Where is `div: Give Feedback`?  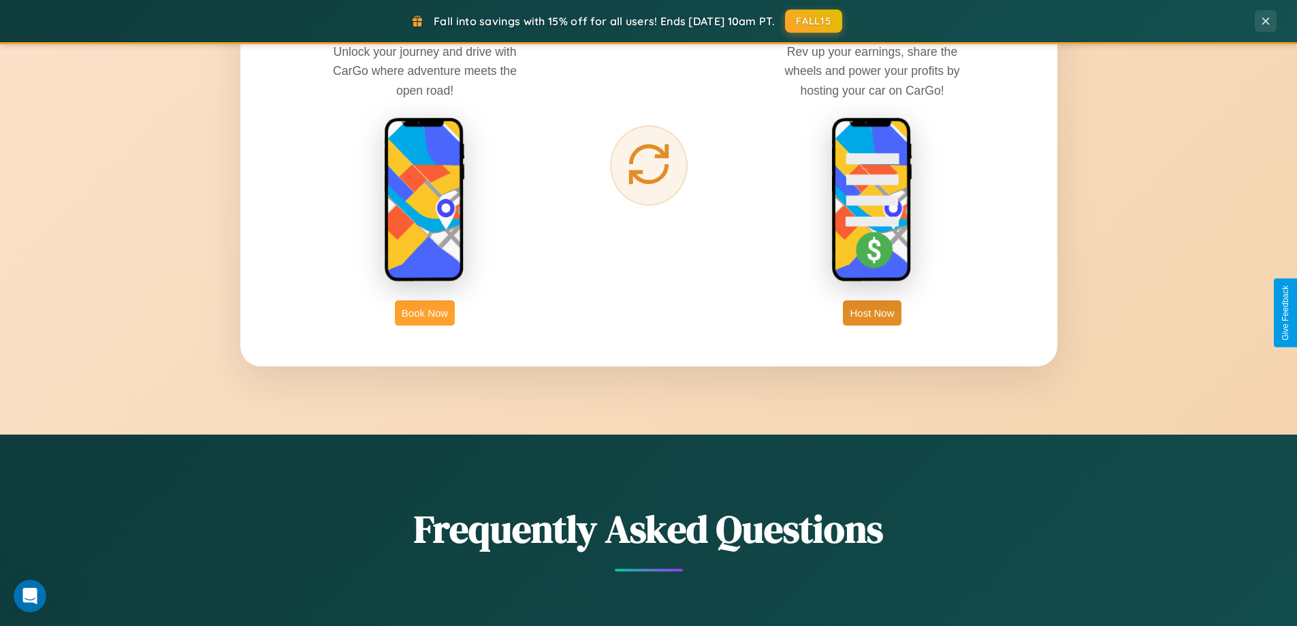
div: Give Feedback is located at coordinates (1285, 312).